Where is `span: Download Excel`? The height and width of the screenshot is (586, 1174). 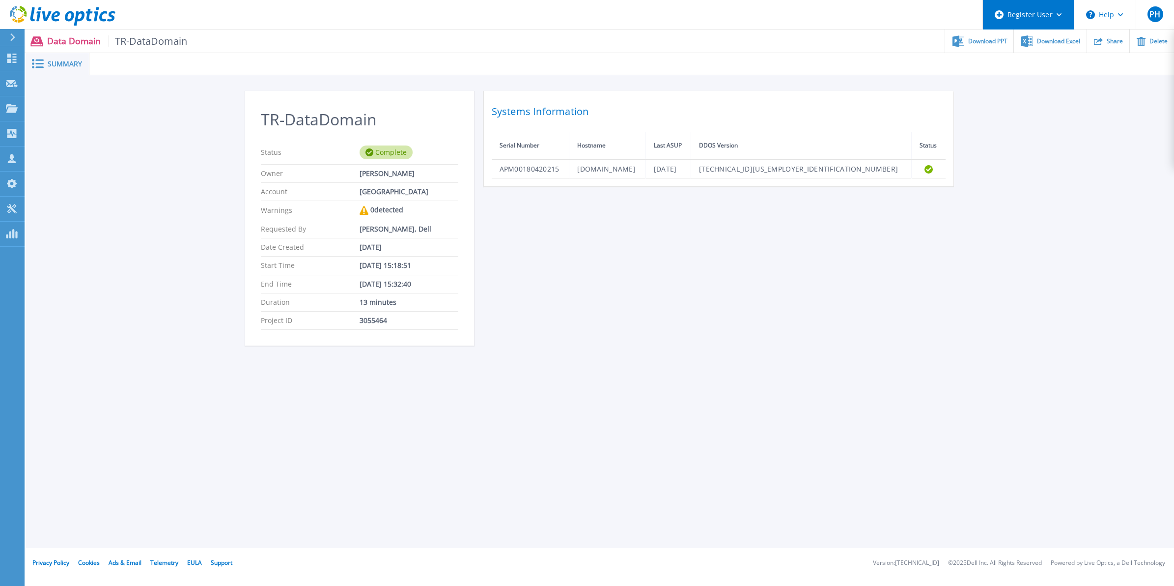
span: Download Excel is located at coordinates (1059, 41).